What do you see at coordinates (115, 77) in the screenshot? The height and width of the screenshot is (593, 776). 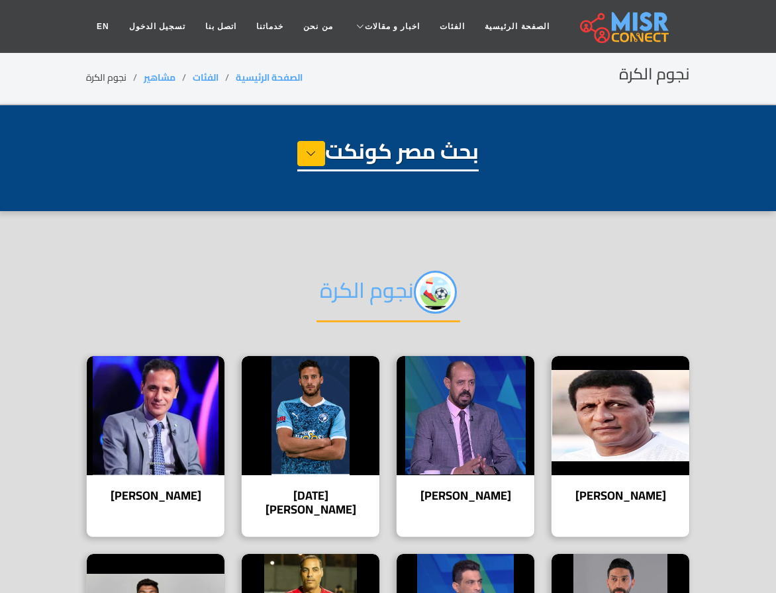 I see `li: نجوم الكرة` at bounding box center [115, 77].